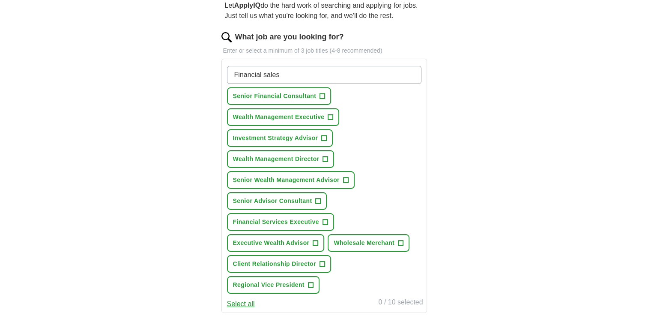 The height and width of the screenshot is (316, 648). What do you see at coordinates (269, 285) in the screenshot?
I see `span: Regional Vice President` at bounding box center [269, 285].